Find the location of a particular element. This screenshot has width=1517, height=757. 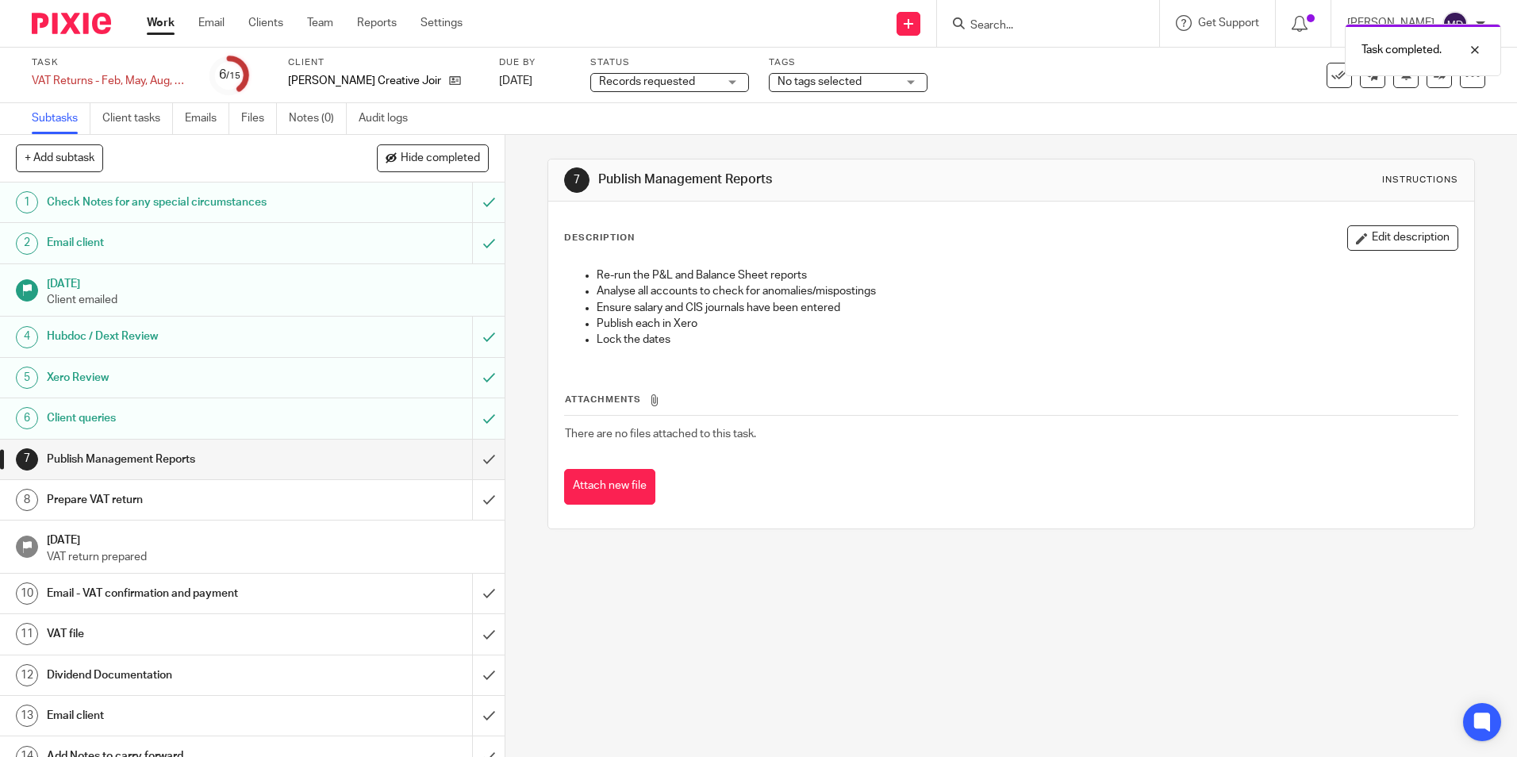

h1: Check Notes for any special circumstances is located at coordinates (183, 202).